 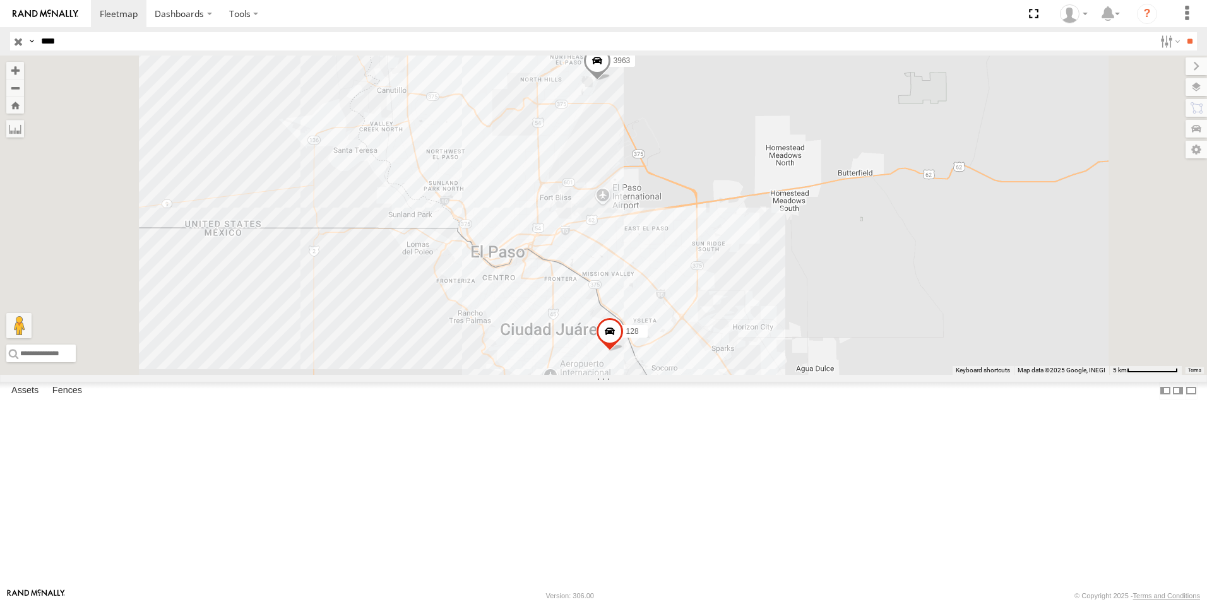 I want to click on label: Map Settings, so click(x=1197, y=150).